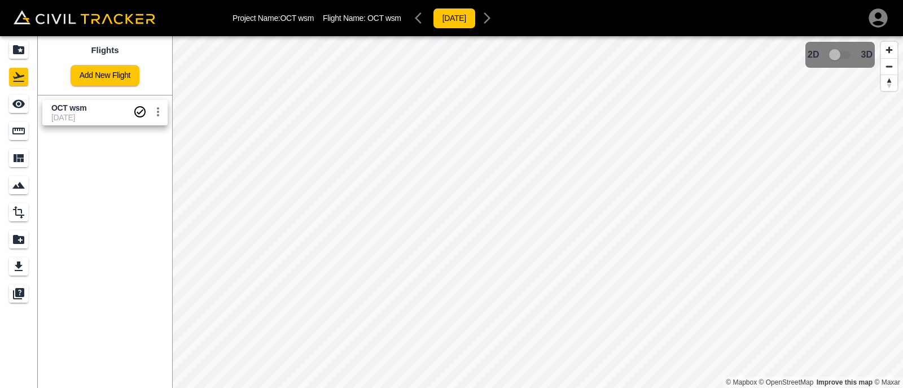 This screenshot has height=388, width=903. I want to click on span: 3D model not uploaded yet, so click(840, 55).